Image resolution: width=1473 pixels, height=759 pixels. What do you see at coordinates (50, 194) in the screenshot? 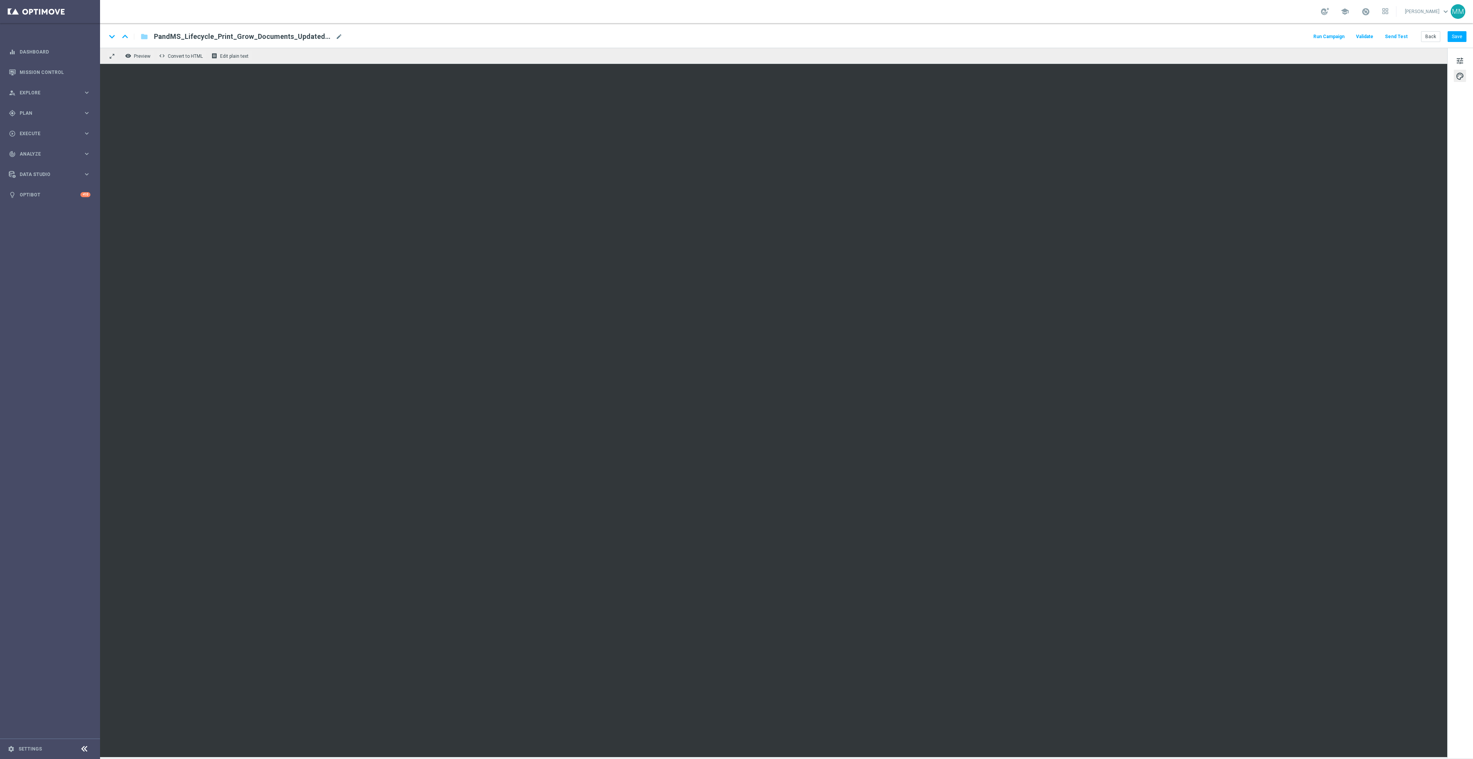
I see `a: Optibot` at bounding box center [50, 194].